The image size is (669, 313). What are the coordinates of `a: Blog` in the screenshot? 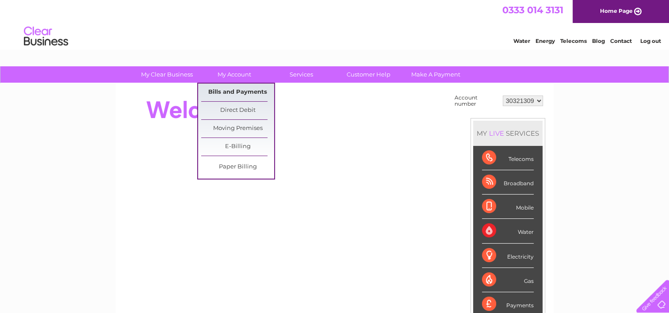 It's located at (598, 41).